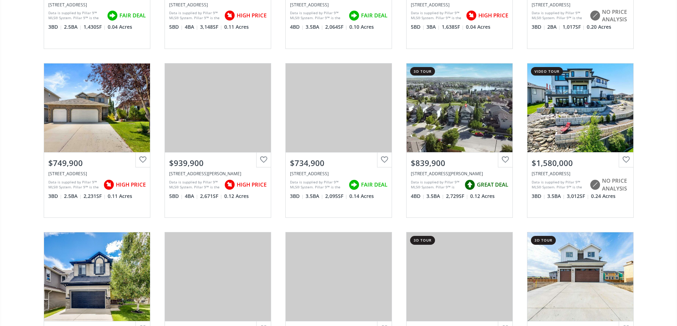  Describe the element at coordinates (492, 185) in the screenshot. I see `span: GREAT DEAL` at that location.